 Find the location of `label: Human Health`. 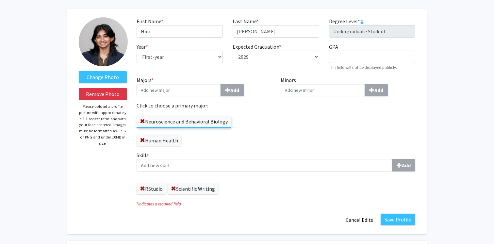

label: Human Health is located at coordinates (159, 140).